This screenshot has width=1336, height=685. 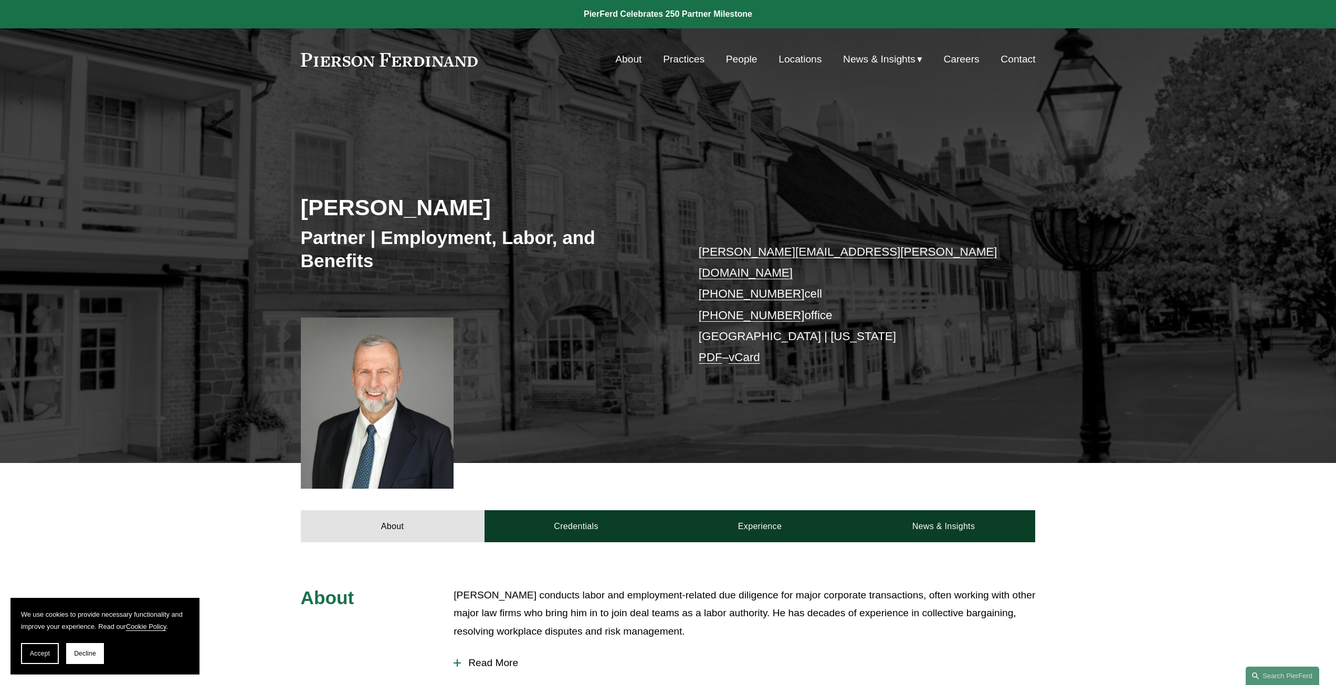 What do you see at coordinates (1018, 59) in the screenshot?
I see `a: Contact` at bounding box center [1018, 59].